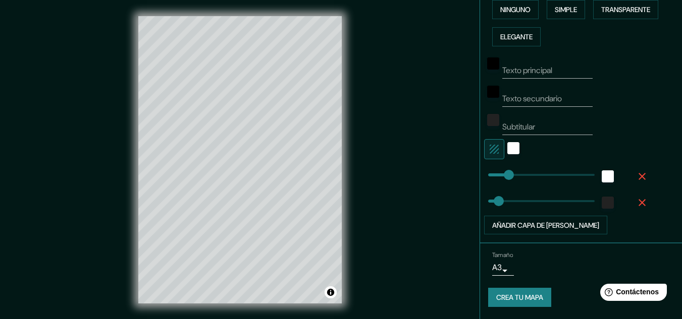 The image size is (682, 319). What do you see at coordinates (516, 37) in the screenshot?
I see `font: Elegante` at bounding box center [516, 37].